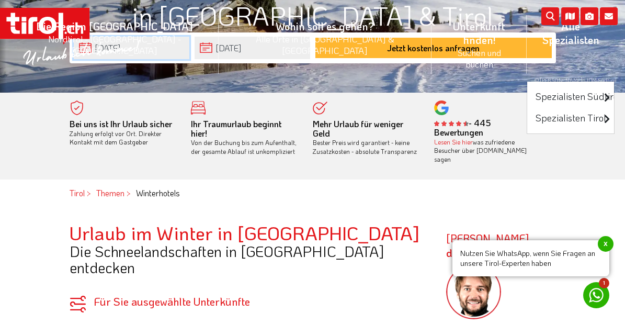 This screenshot has height=324, width=625. Describe the element at coordinates (596, 295) in the screenshot. I see `a: 1 Nutzen Sie WhatsApp, wenn Sie Fragen an unsere Tirol-Experten habenx` at that location.